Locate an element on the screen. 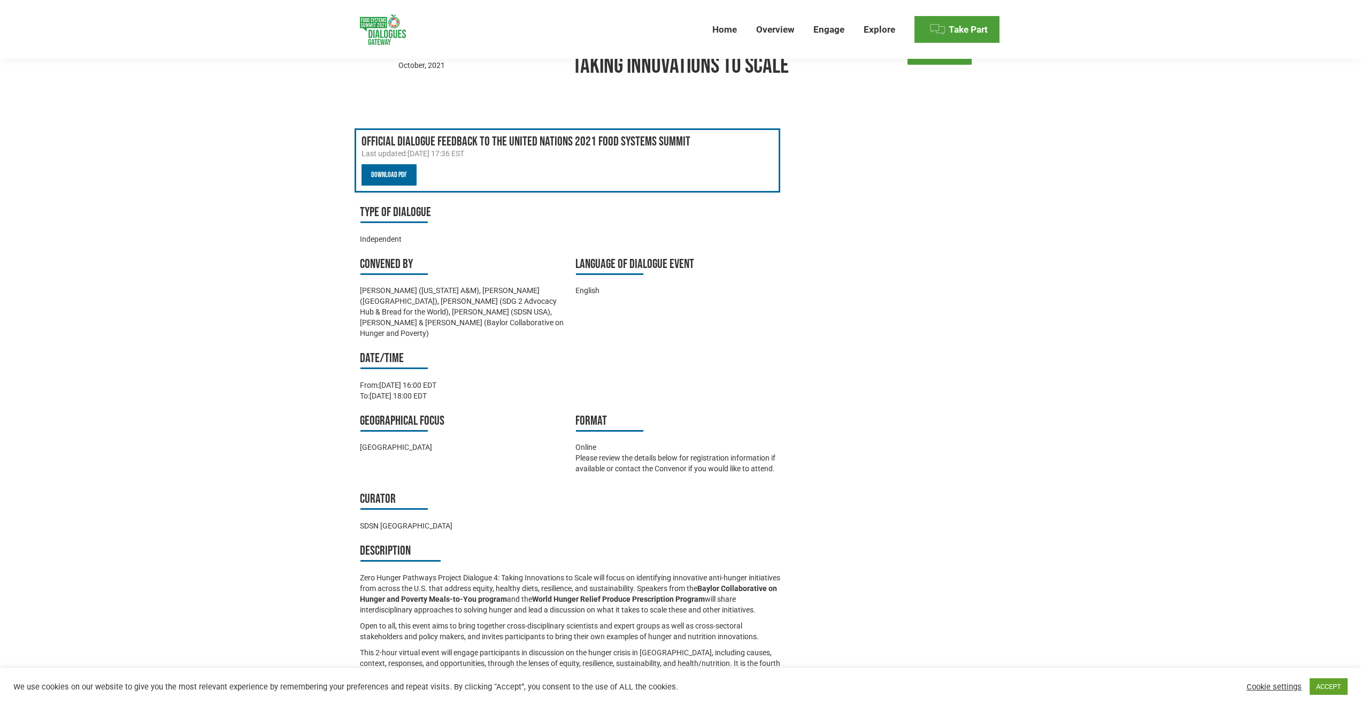  img: Menu icon is located at coordinates (937, 29).